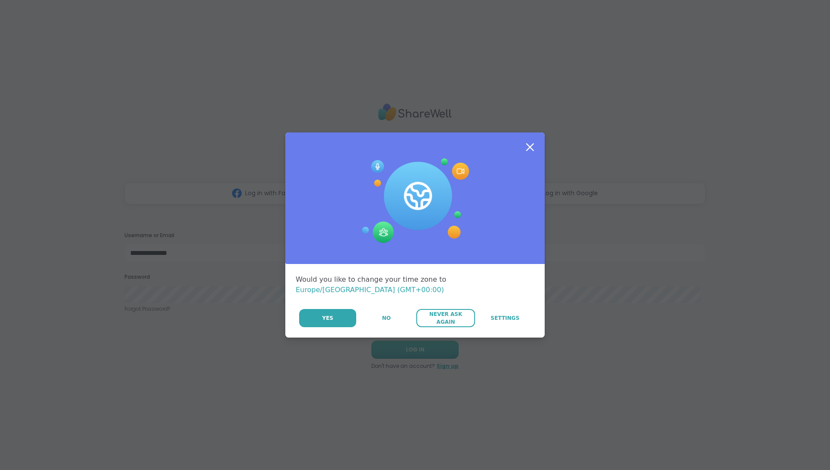  Describe the element at coordinates (415, 201) in the screenshot. I see `img: Session Experience` at that location.